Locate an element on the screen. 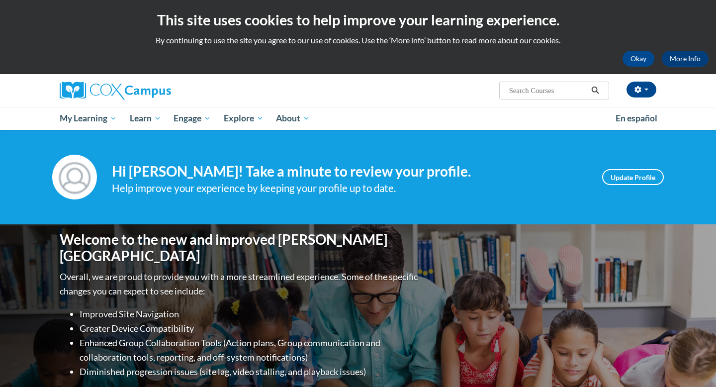 Image resolution: width=716 pixels, height=387 pixels. a: Update Profile is located at coordinates (633, 177).